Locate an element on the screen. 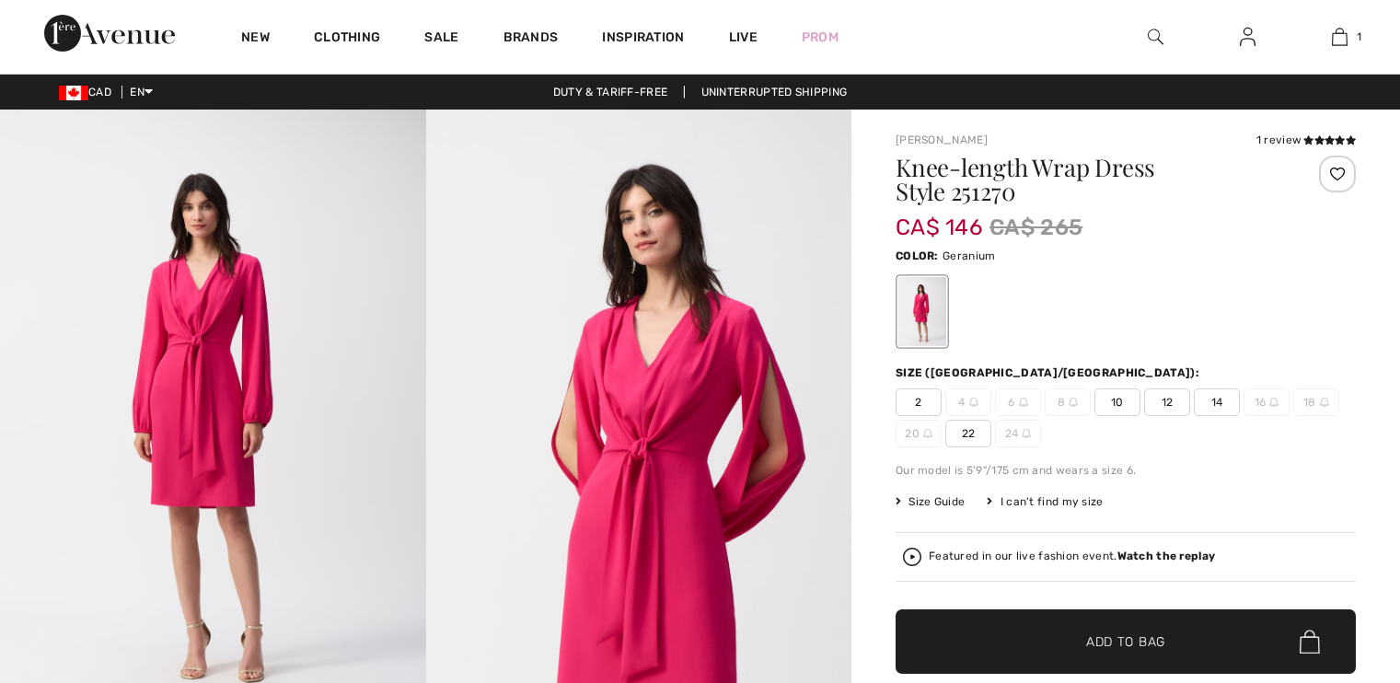  a: 1 is located at coordinates (1339, 37).